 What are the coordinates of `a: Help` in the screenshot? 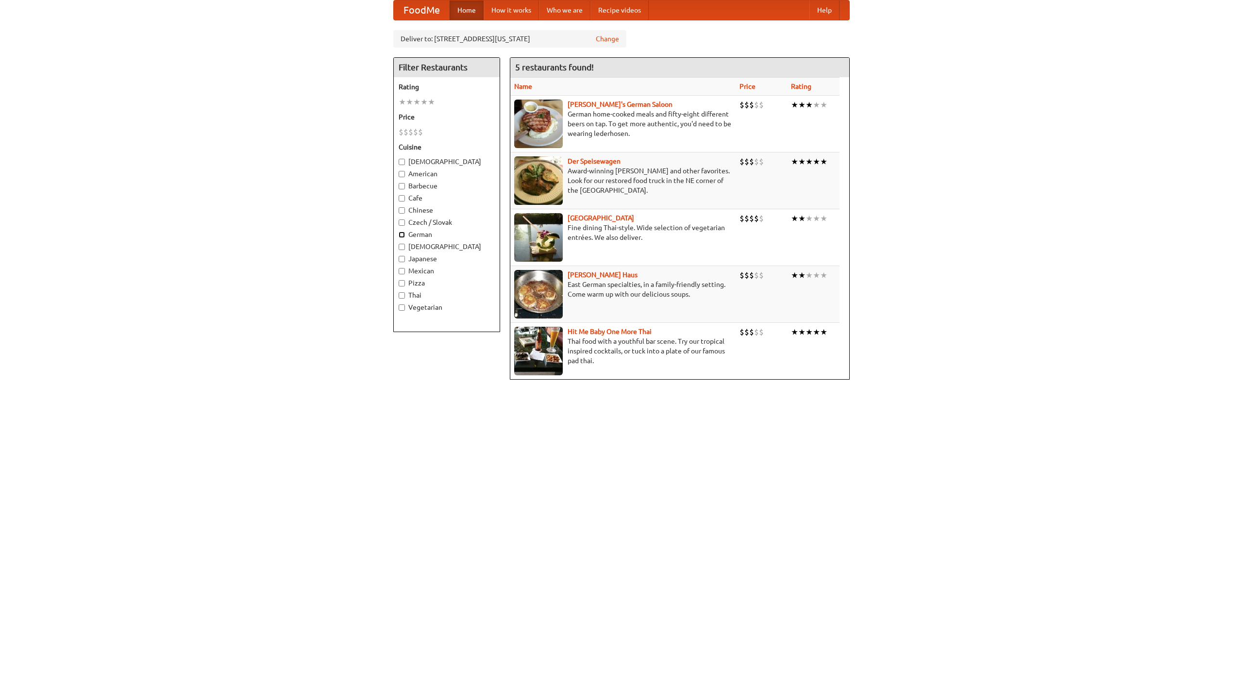 It's located at (825, 10).